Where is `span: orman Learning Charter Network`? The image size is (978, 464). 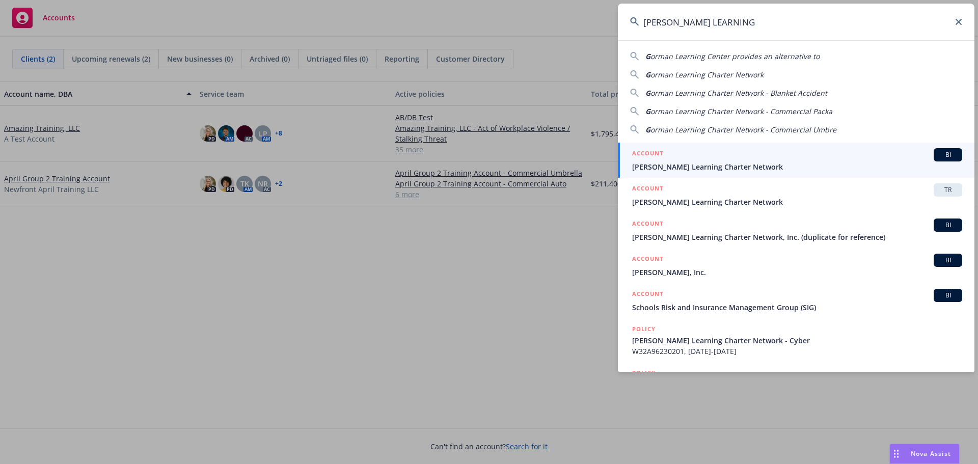
span: orman Learning Charter Network is located at coordinates (707, 74).